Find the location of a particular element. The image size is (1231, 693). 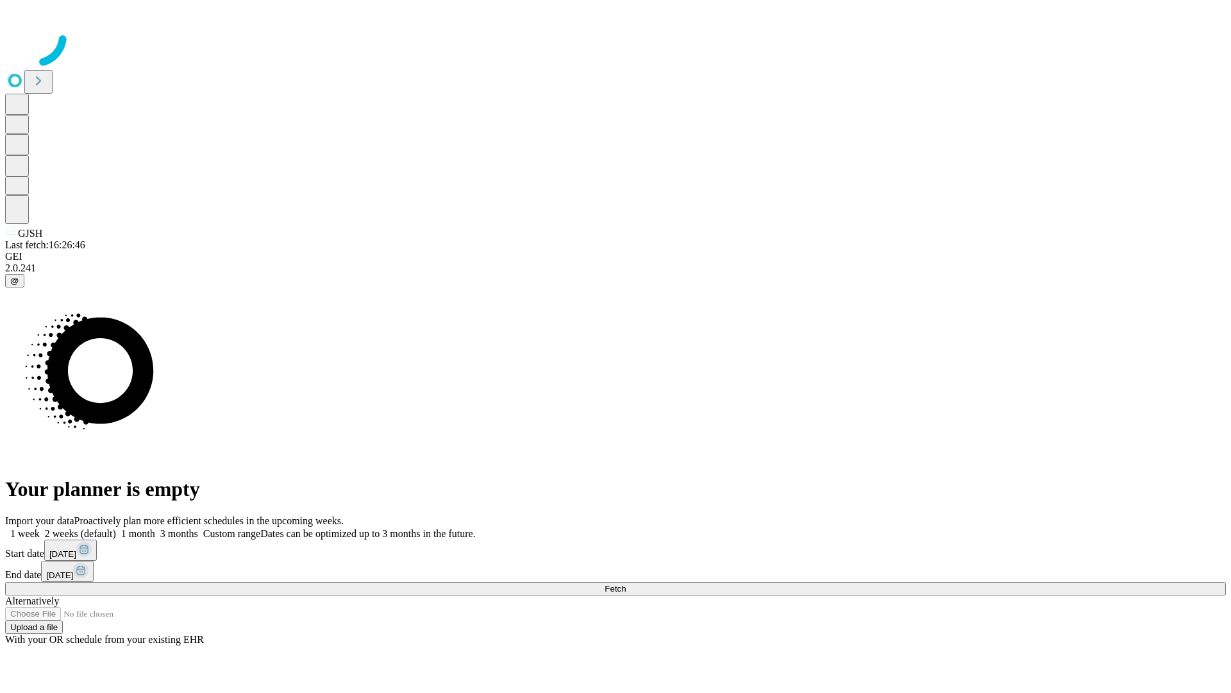

span: 2 weeks (default) is located at coordinates (80, 533).